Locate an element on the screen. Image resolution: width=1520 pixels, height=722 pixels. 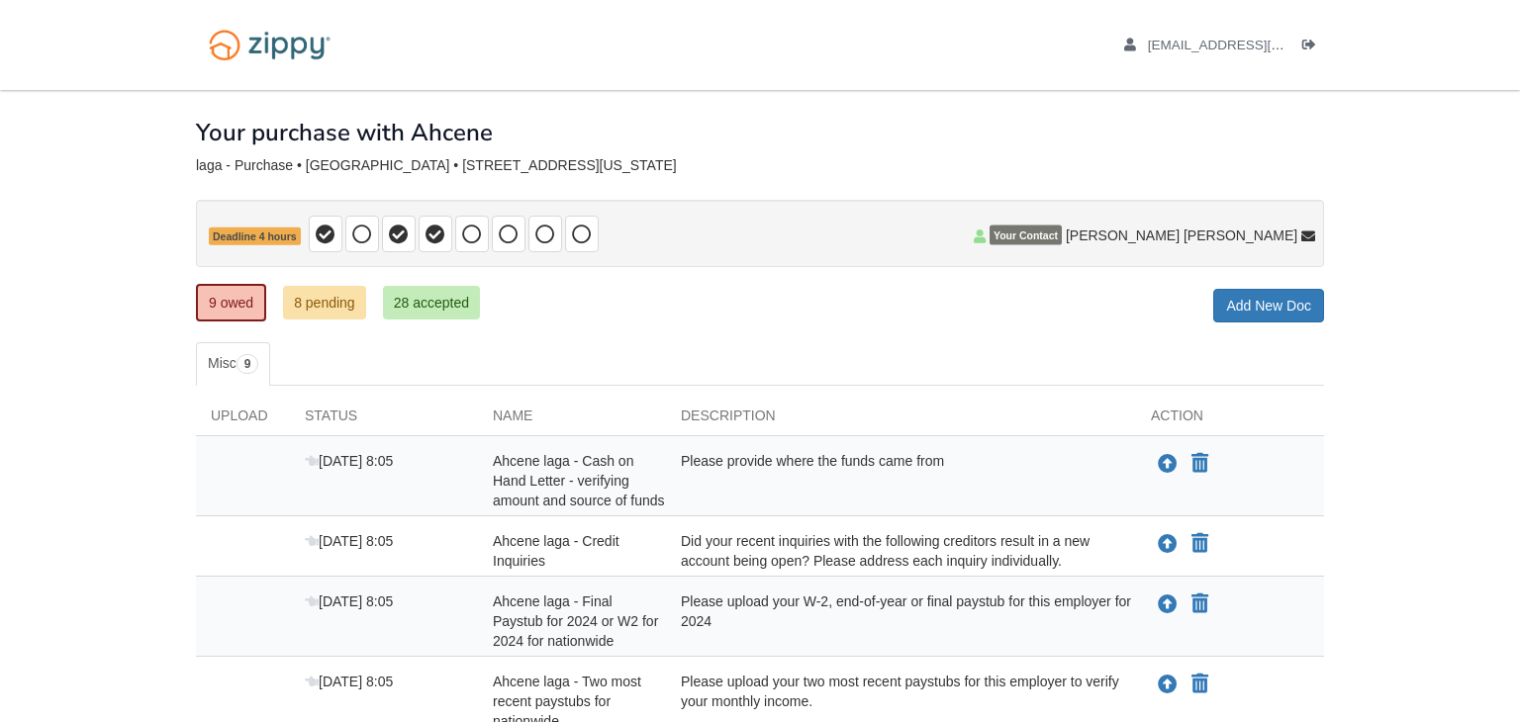
button: Upload Ahcene laga - Two most recent paystubs for nationwide is located at coordinates (1167, 685).